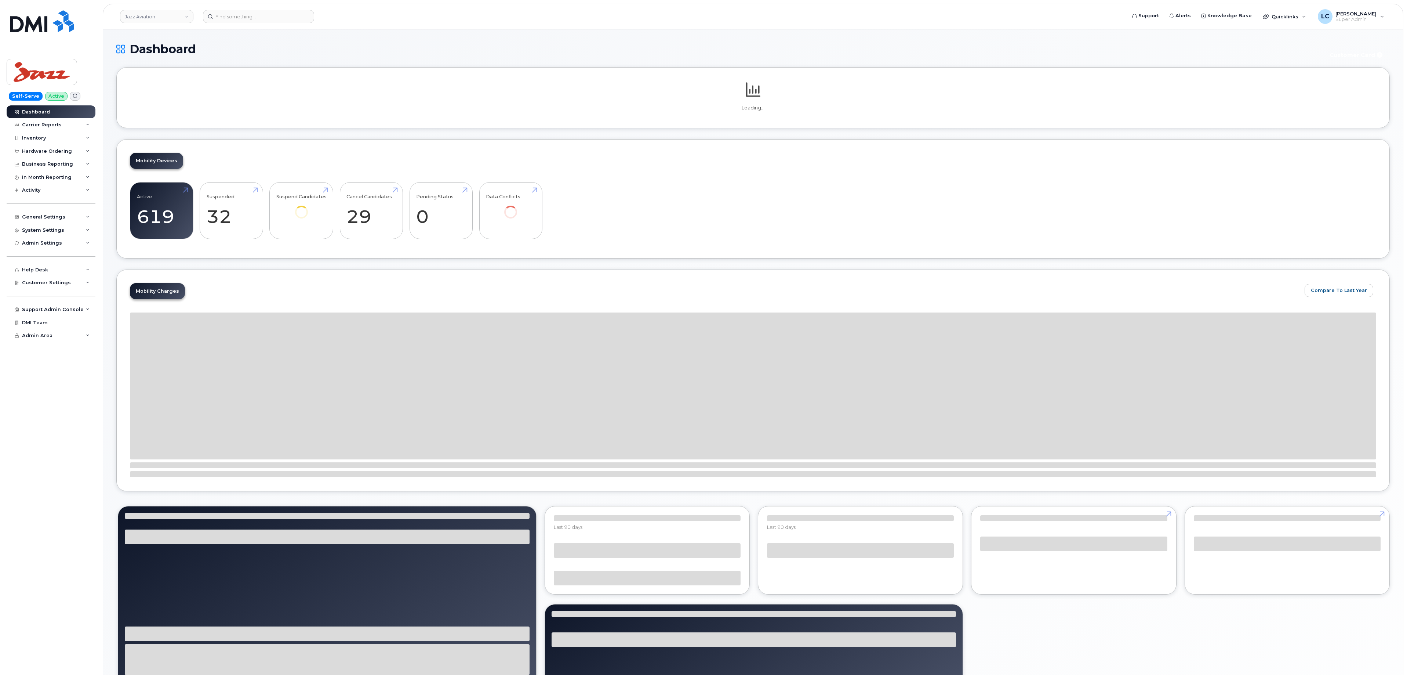  Describe the element at coordinates (156, 161) in the screenshot. I see `a: Mobility Devices` at that location.